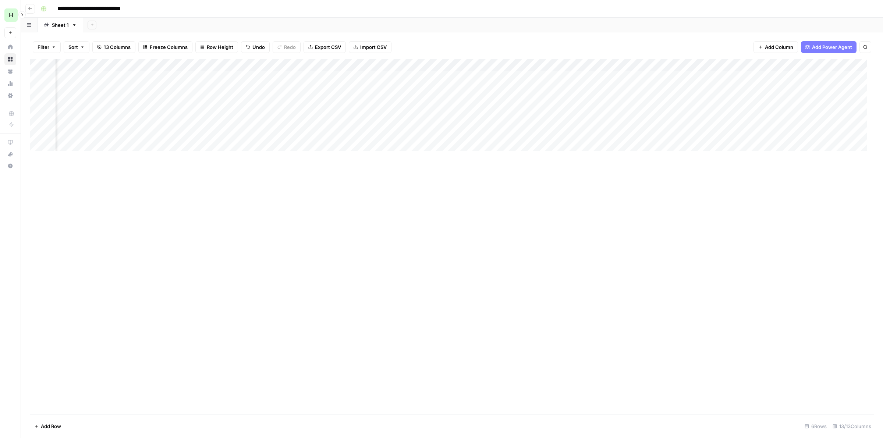  What do you see at coordinates (374, 47) in the screenshot?
I see `span: Import CSV` at bounding box center [374, 47].